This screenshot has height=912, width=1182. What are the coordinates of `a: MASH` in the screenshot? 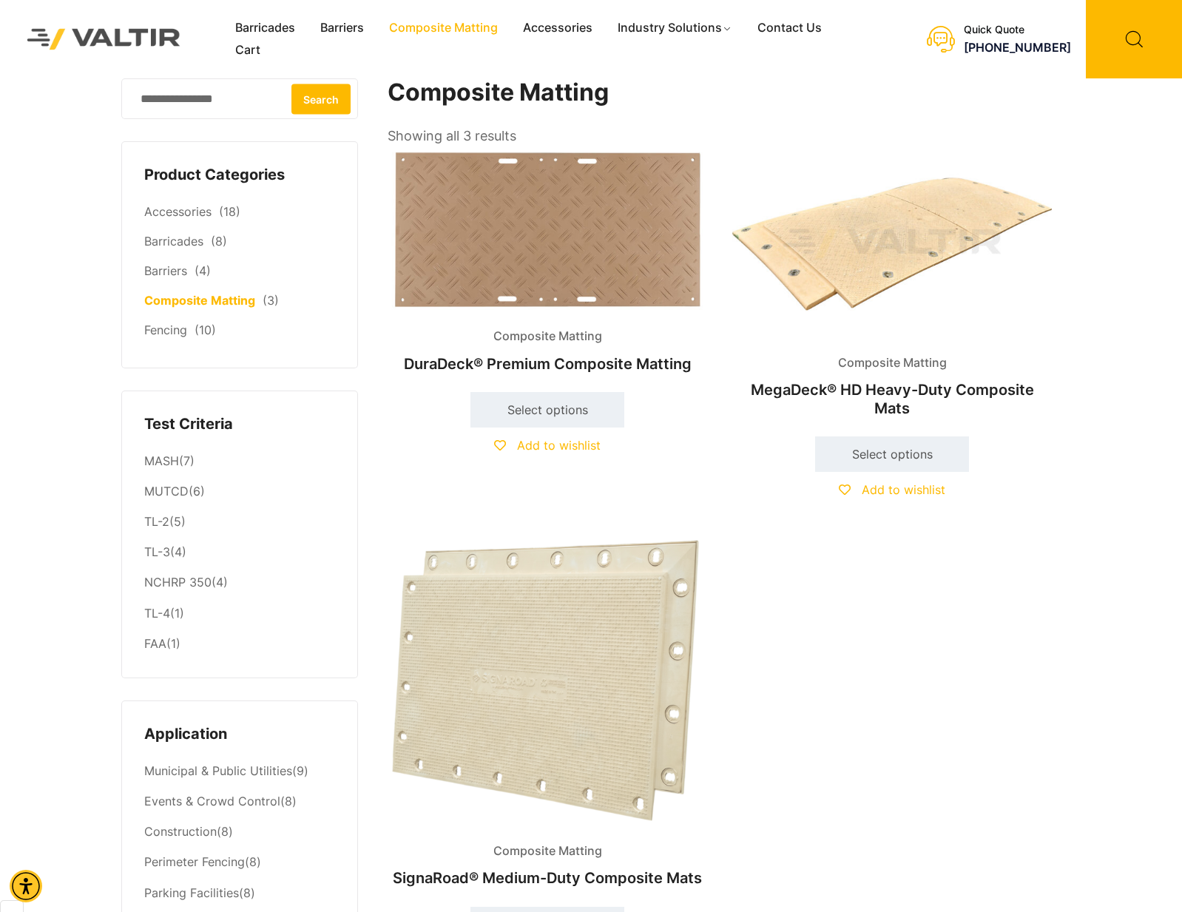 It's located at (161, 461).